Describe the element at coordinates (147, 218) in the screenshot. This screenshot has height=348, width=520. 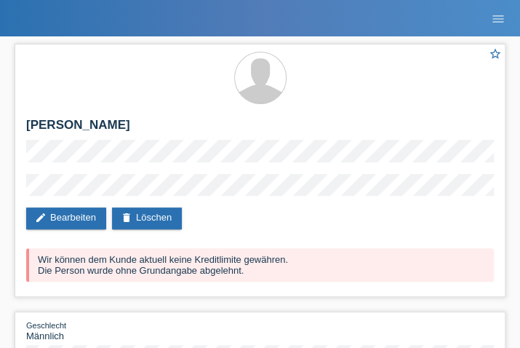
I see `a: deleteLöschen` at that location.